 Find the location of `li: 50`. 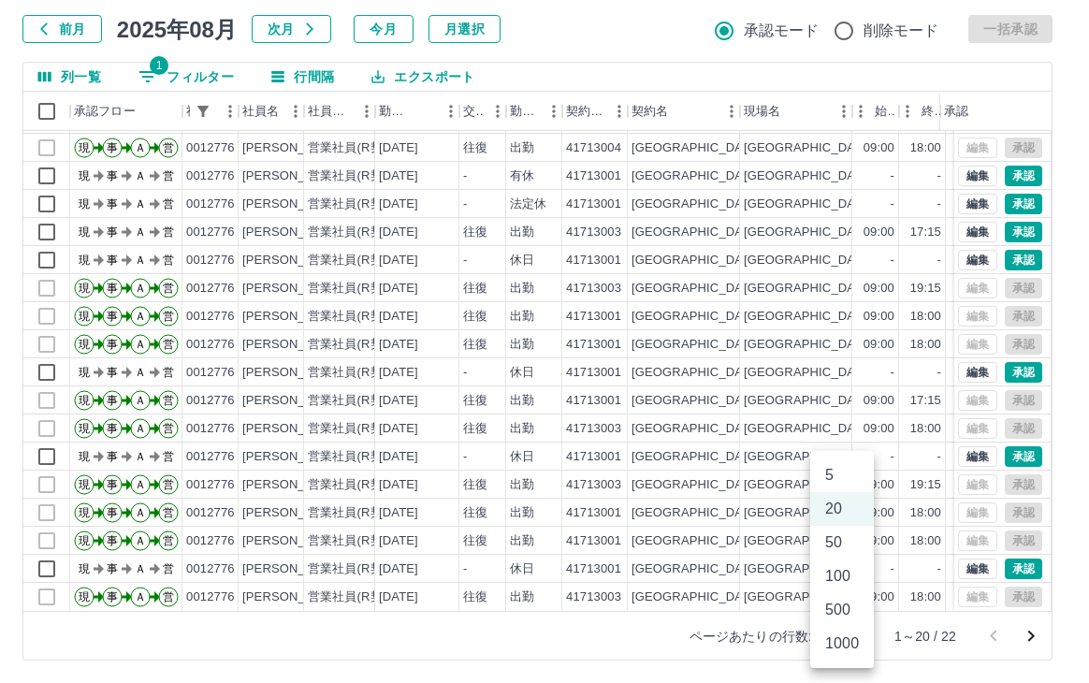

li: 50 is located at coordinates (842, 543).